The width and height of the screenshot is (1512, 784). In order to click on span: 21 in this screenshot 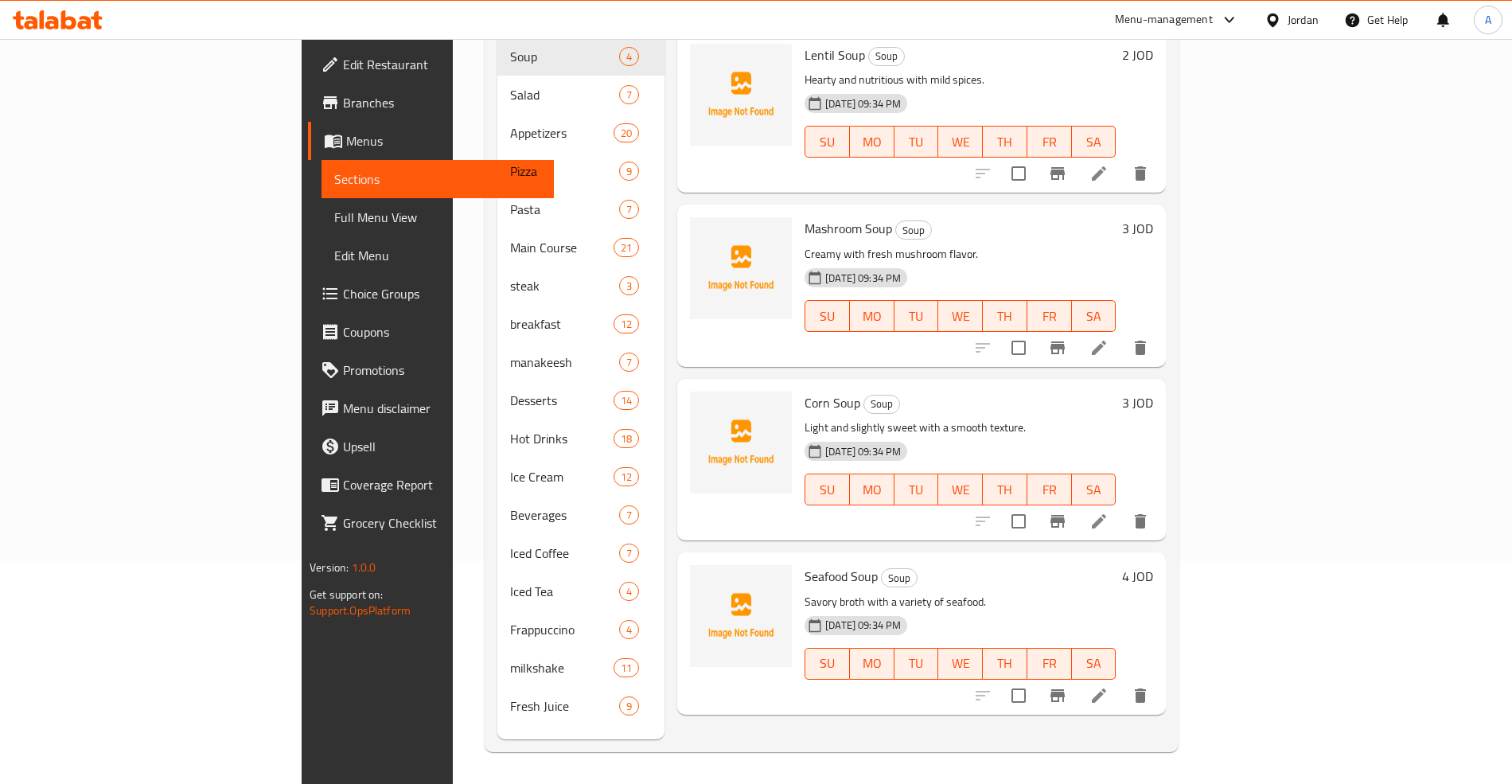, I will do `click(627, 248)`.